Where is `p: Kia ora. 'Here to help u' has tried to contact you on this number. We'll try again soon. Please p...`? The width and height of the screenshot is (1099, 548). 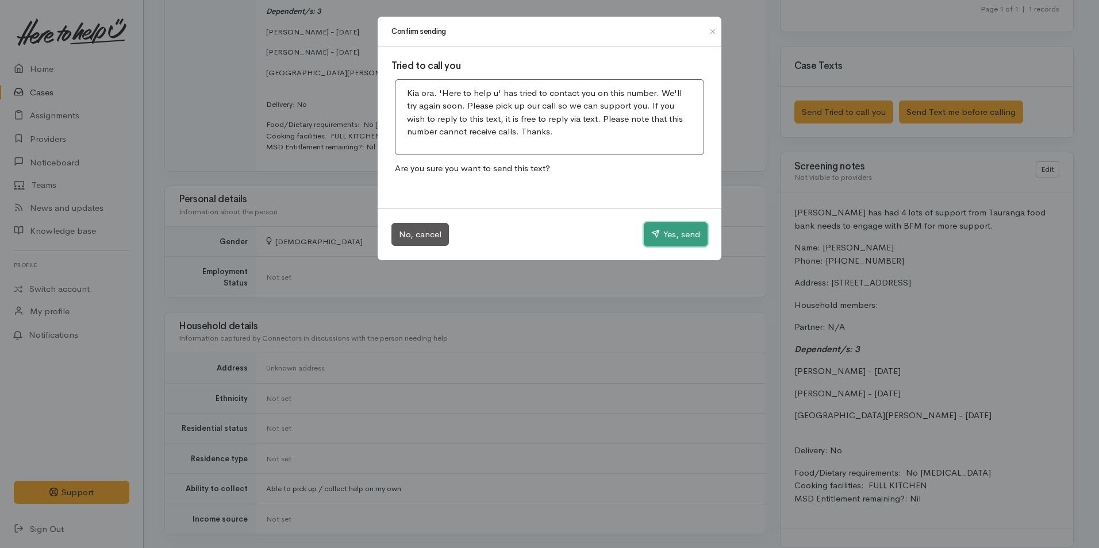 p: Kia ora. 'Here to help u' has tried to contact you on this number. We'll try again soon. Please p... is located at coordinates (549, 113).